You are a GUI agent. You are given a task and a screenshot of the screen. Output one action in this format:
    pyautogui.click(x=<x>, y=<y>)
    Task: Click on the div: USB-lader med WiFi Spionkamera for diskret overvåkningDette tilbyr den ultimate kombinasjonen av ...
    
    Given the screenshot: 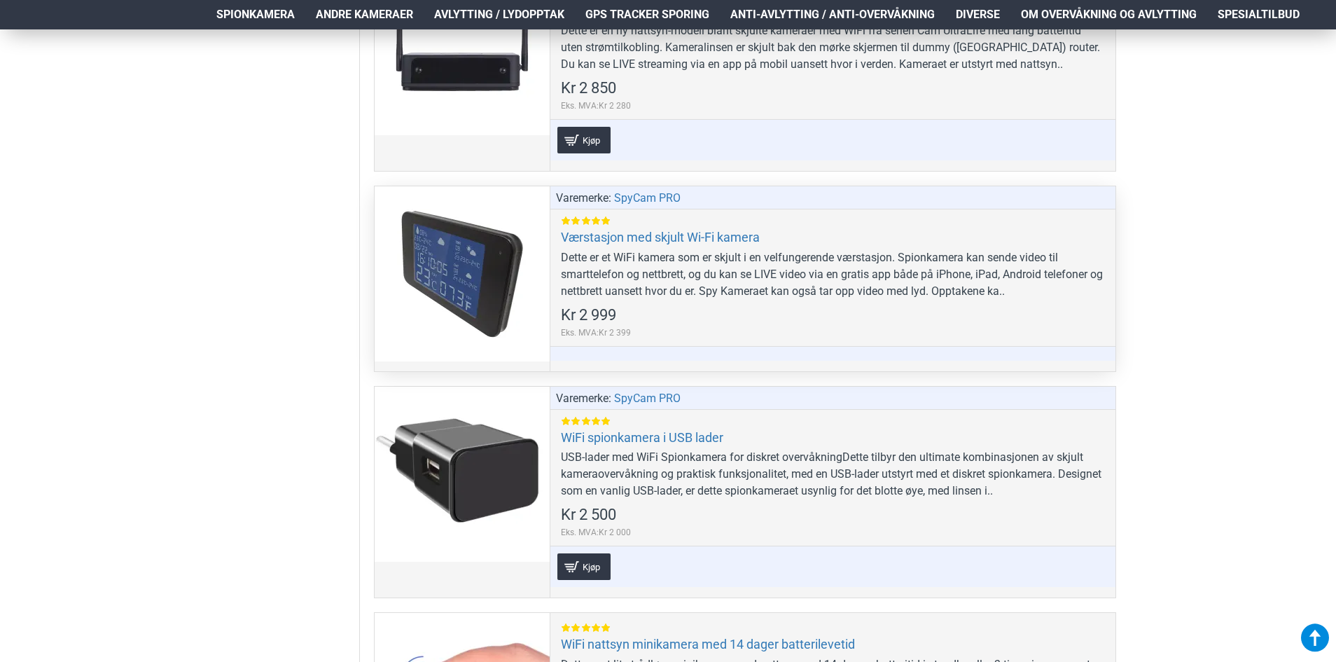 What is the action you would take?
    pyautogui.click(x=832, y=474)
    